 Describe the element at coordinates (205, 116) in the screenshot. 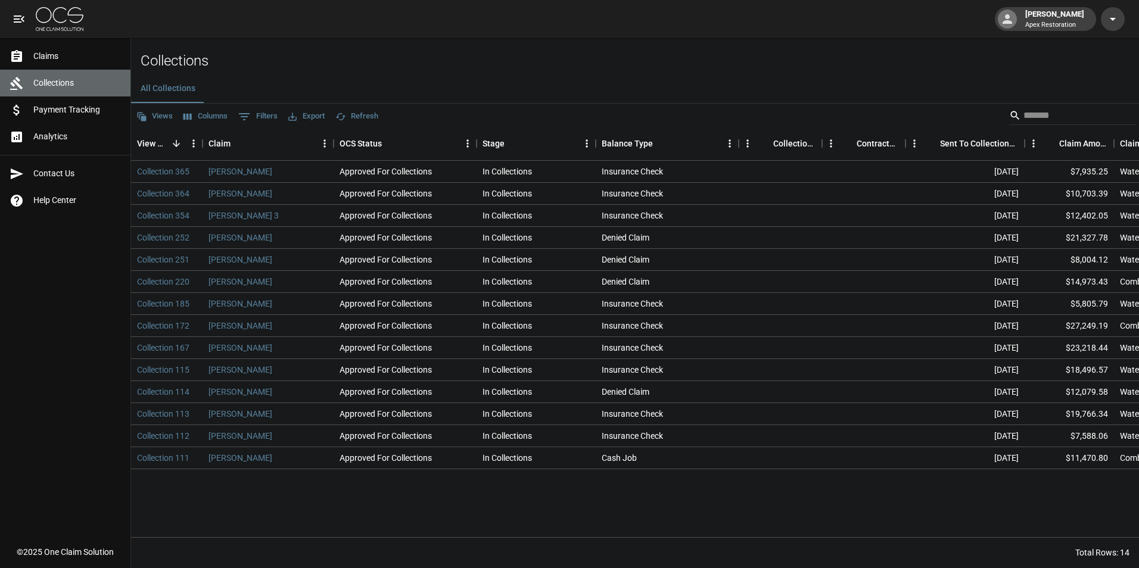

I see `button: Select columns` at that location.